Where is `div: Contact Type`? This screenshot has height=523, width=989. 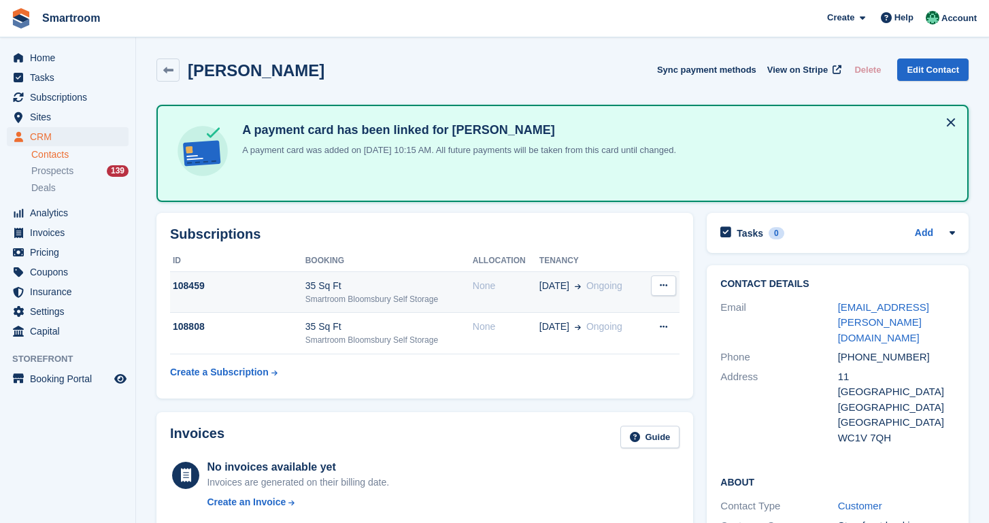 div: Contact Type is located at coordinates (779, 506).